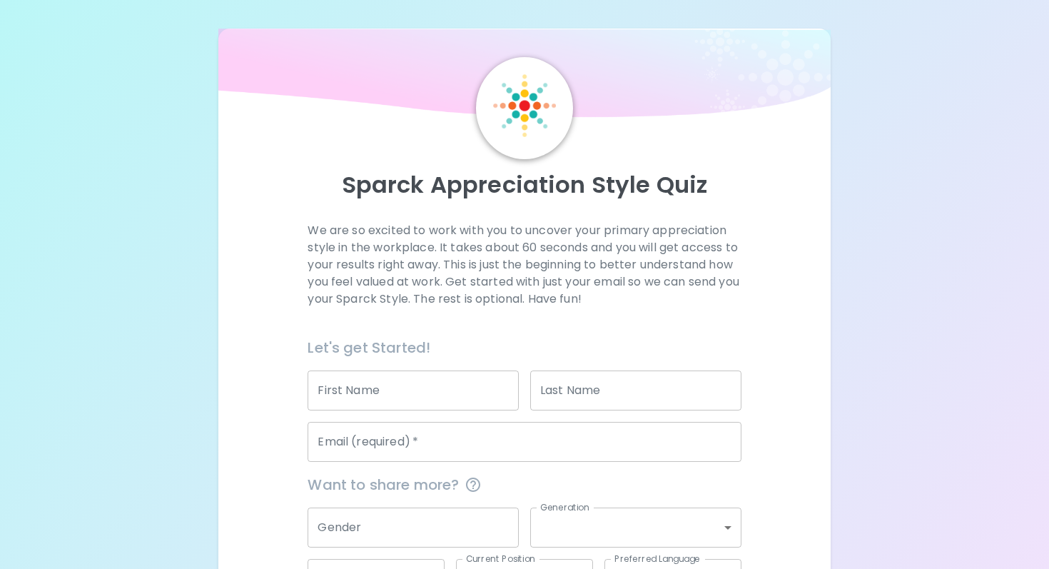  What do you see at coordinates (524, 265) in the screenshot?
I see `p: We are so excited to work with you to uncover your primary appreciation style in the workplace. I...` at bounding box center [524, 265].